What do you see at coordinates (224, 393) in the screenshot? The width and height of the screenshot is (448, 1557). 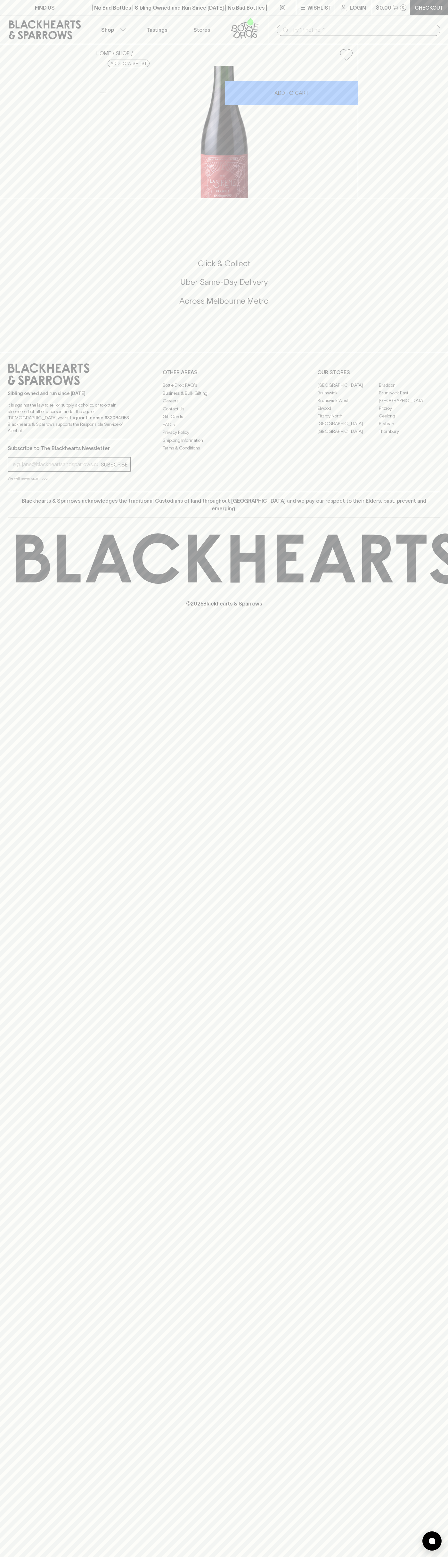 I see `a: Business & Bulk Gifting` at bounding box center [224, 393].